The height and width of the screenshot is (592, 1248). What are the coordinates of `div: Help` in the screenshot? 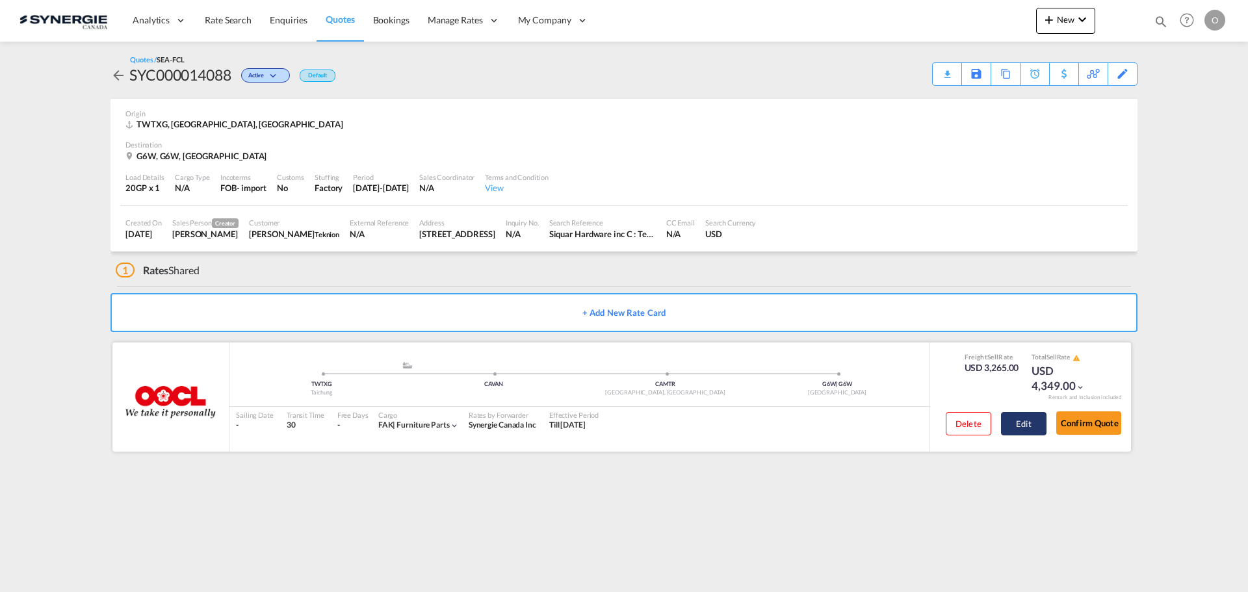 It's located at (1190, 21).